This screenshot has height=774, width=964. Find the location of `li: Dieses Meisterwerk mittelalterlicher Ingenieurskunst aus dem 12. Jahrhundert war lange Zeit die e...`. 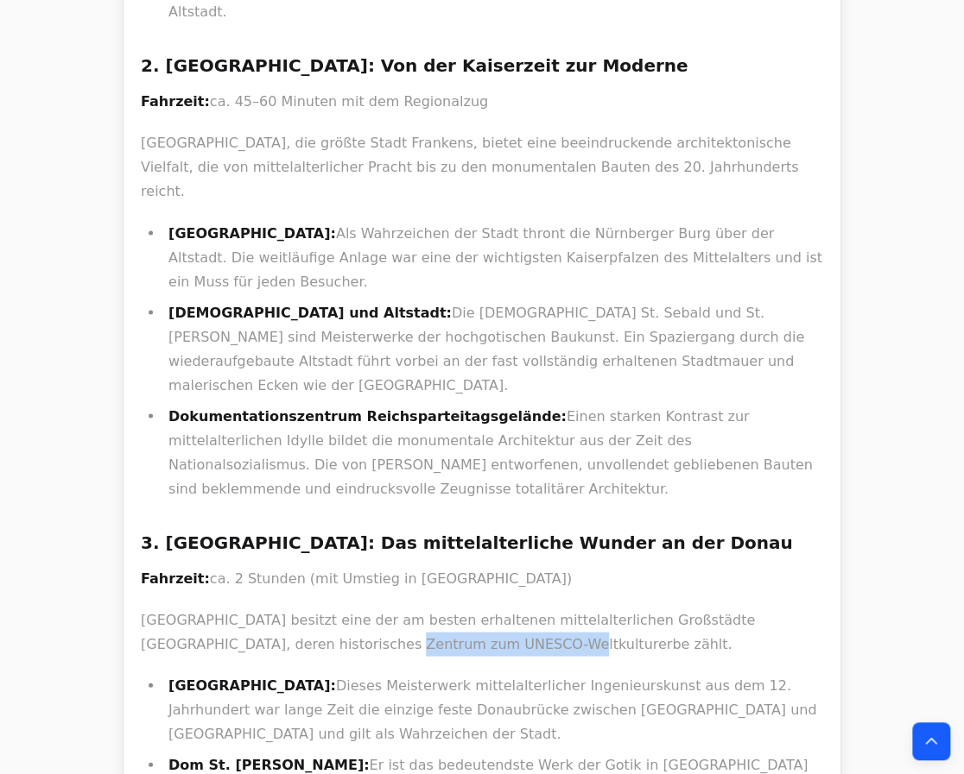

li: Dieses Meisterwerk mittelalterlicher Ingenieurskunst aus dem 12. Jahrhundert war lange Zeit die e... is located at coordinates (493, 710).